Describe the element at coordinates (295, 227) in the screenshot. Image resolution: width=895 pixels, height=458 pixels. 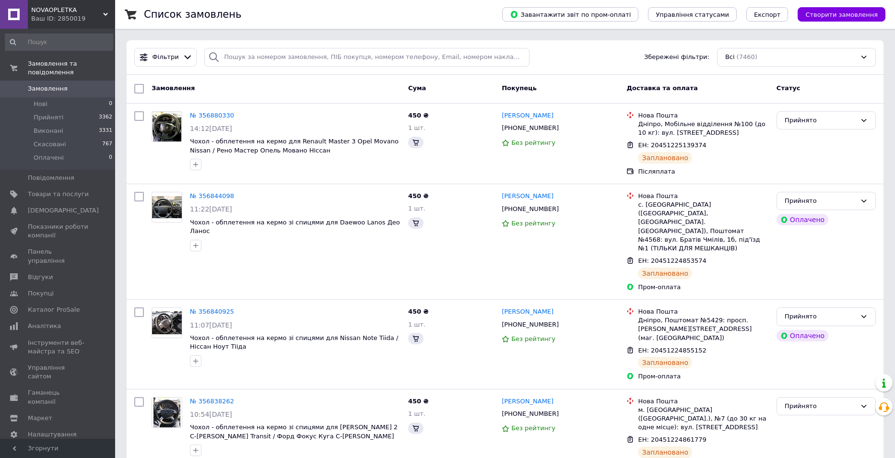
I see `span: Чохол - обплетення на кермо зі спицями для Daewoo Lanos Део Ланос` at that location.